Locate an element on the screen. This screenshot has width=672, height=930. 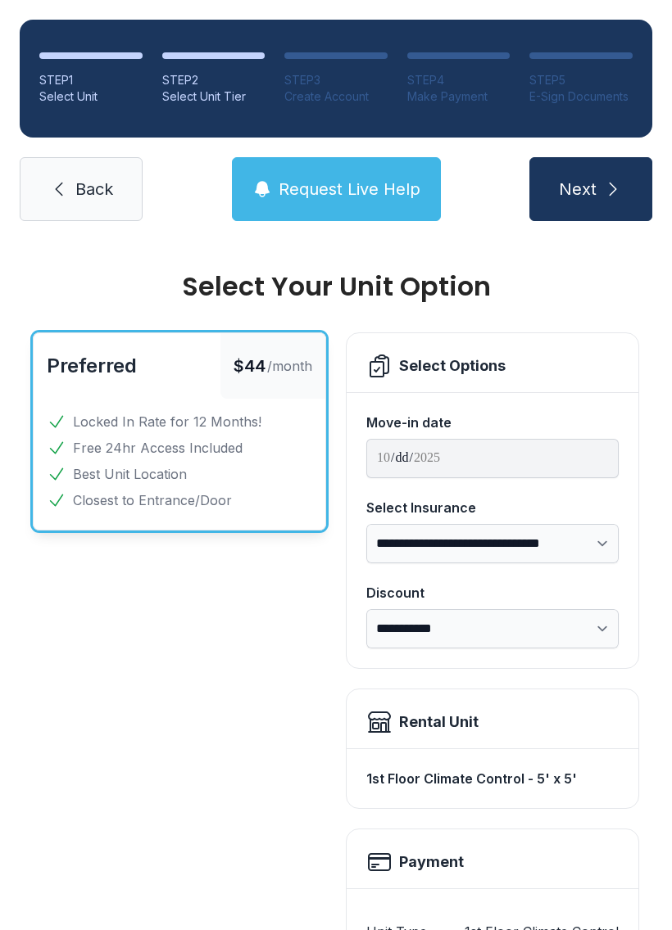
div: Move-in date is located at coordinates (492, 423).